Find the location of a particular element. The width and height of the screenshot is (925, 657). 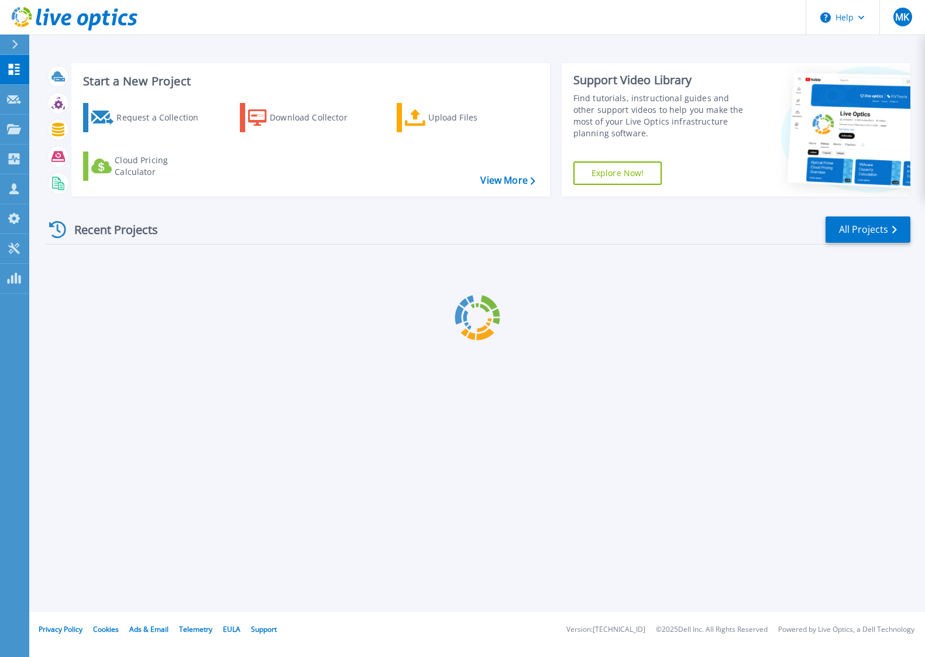

div: Download Collector is located at coordinates (316, 118).